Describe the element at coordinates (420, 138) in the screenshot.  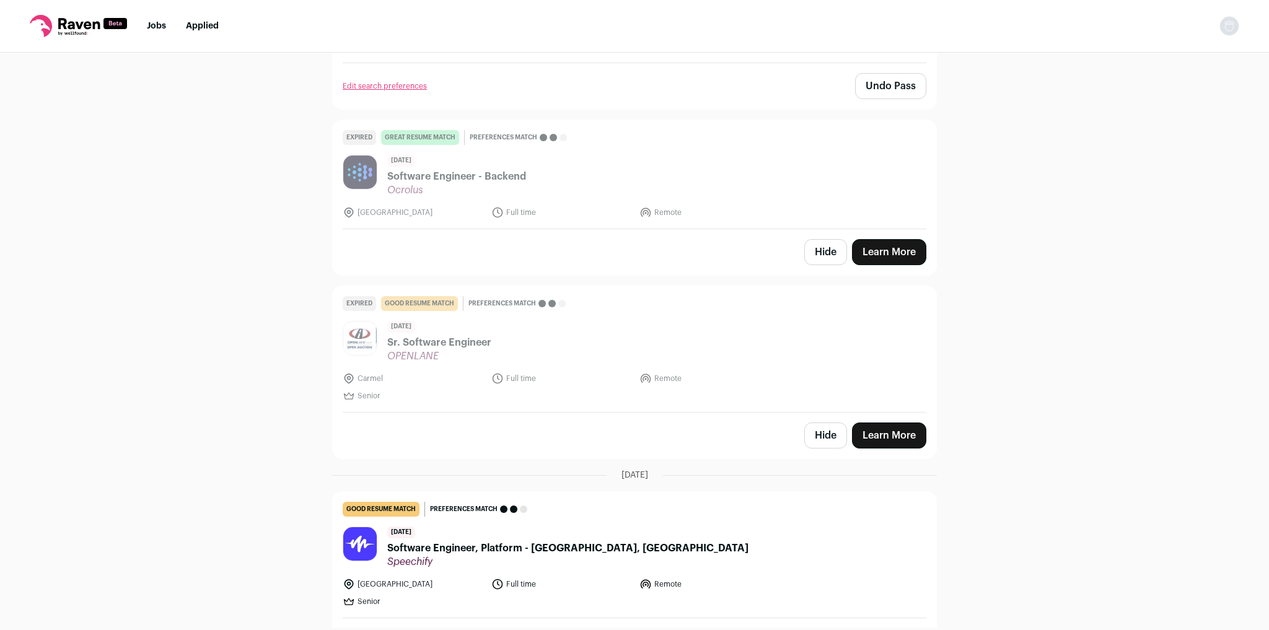
I see `div: great resume match` at that location.